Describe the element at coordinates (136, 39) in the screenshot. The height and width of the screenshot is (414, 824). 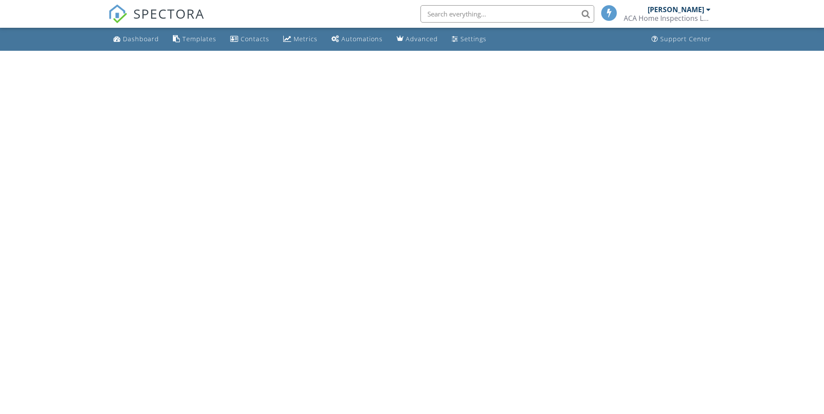
I see `a: Dashboard` at that location.